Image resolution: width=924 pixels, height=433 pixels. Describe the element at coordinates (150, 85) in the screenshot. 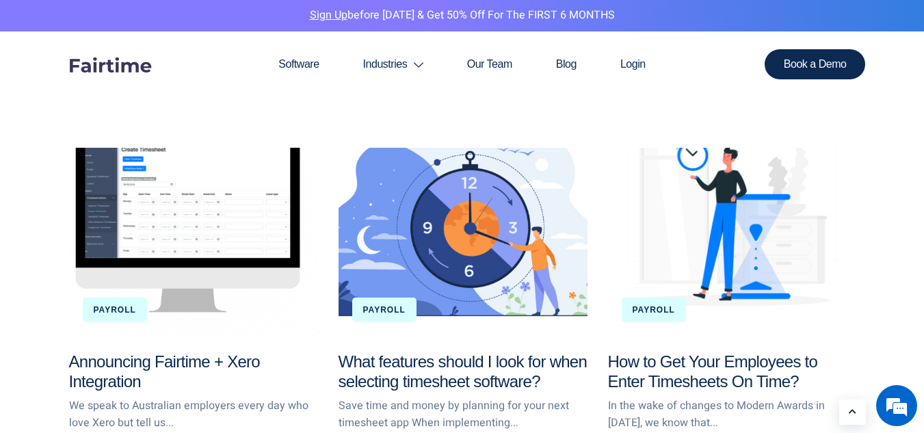

I see `div: Chat with us now` at that location.